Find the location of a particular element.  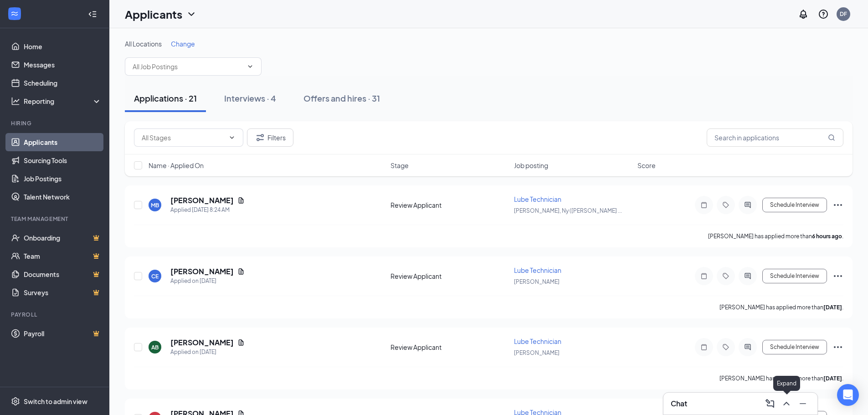

div: Applications · 21 is located at coordinates (165, 98).